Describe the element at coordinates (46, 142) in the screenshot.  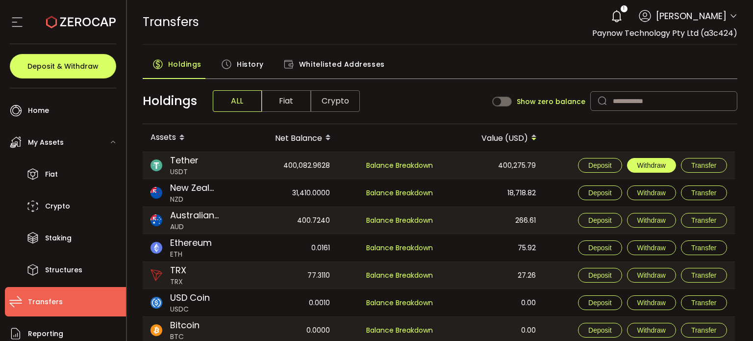
I see `span: My Assets` at that location.